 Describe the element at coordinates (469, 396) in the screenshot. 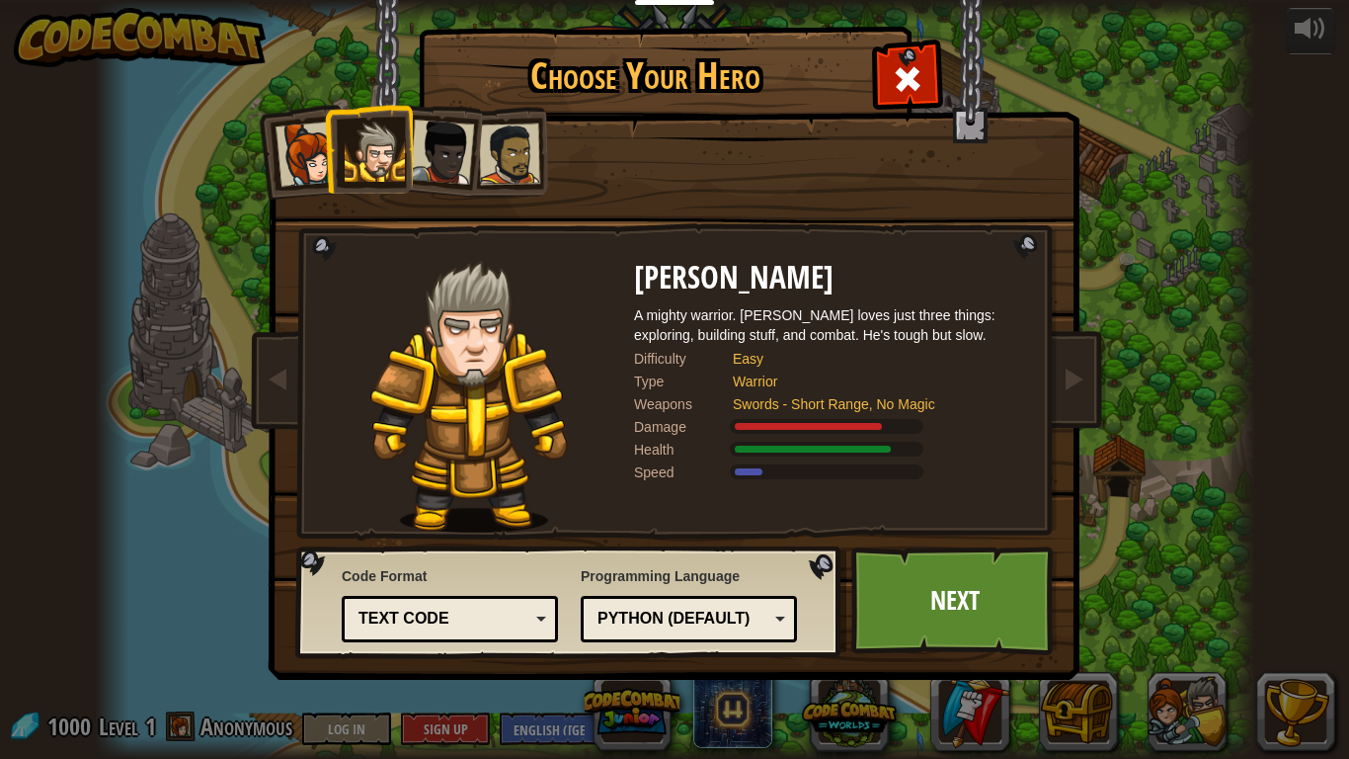

I see `img: knight-pose.png` at that location.